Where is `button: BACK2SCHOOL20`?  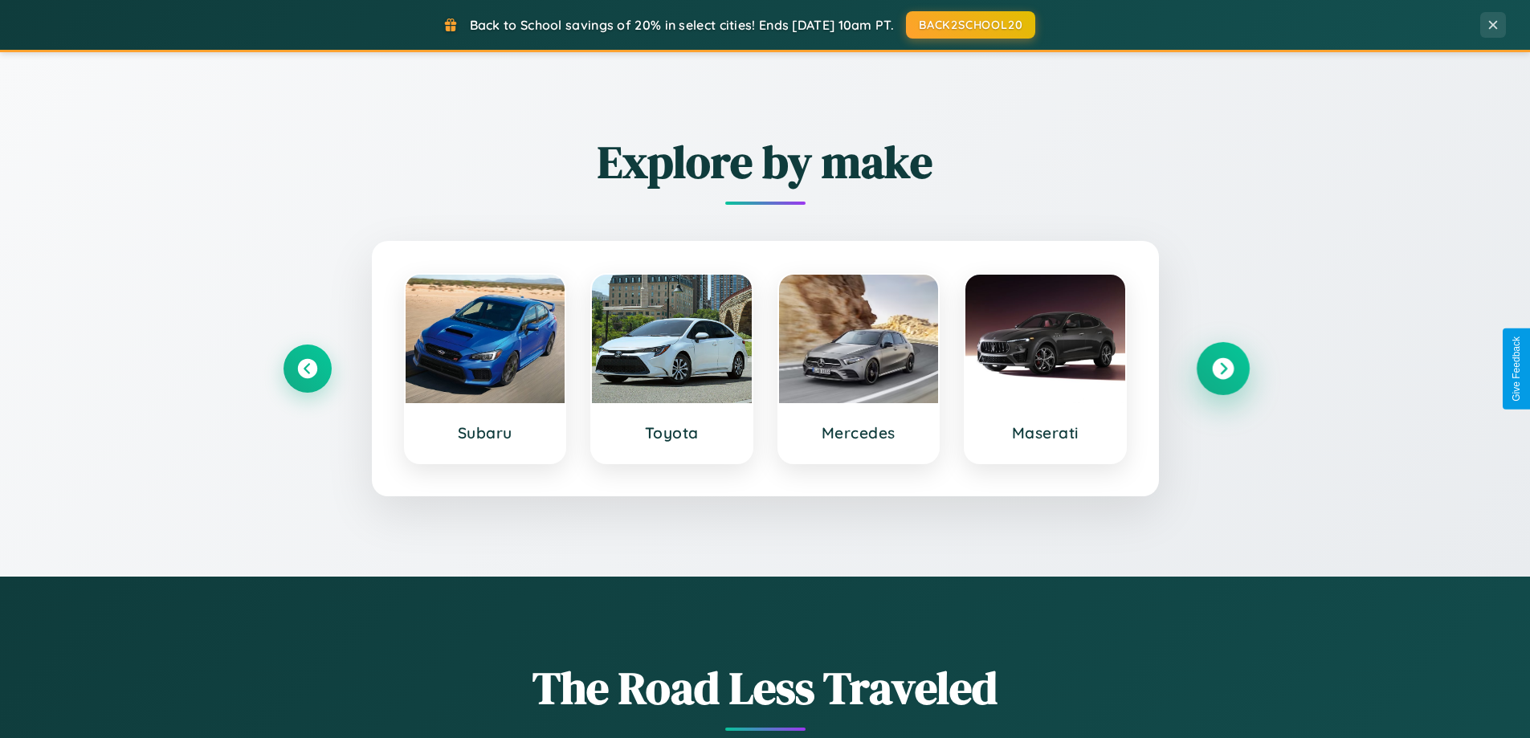
button: BACK2SCHOOL20 is located at coordinates (970, 25).